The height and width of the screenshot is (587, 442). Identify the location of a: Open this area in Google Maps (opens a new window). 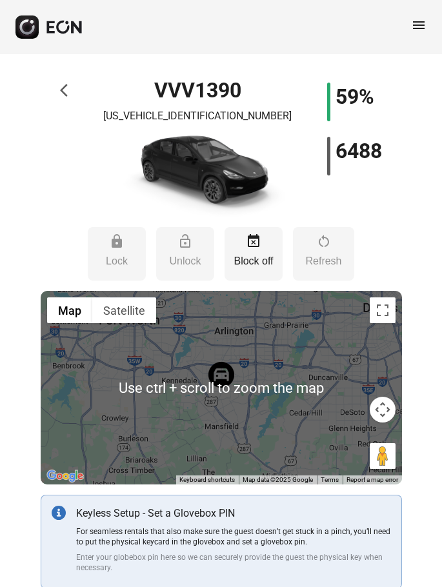
(65, 476).